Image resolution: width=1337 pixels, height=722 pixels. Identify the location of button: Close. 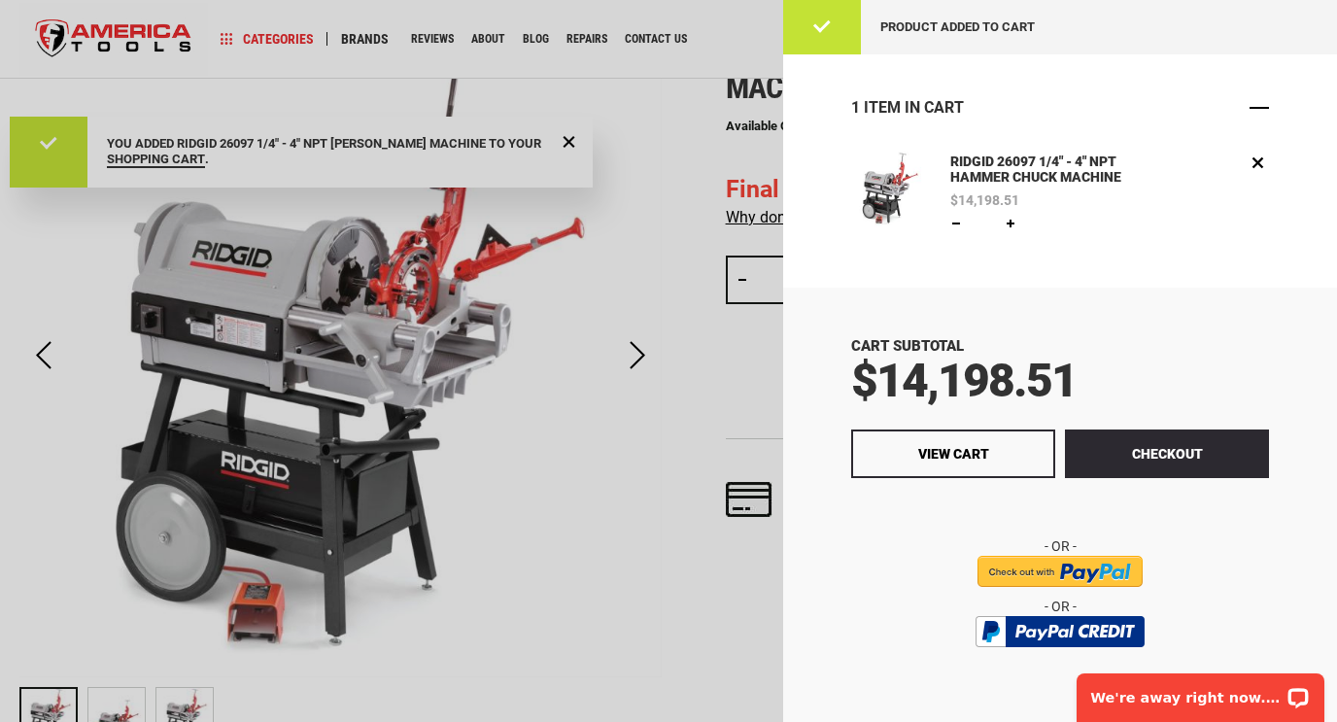
(1259, 108).